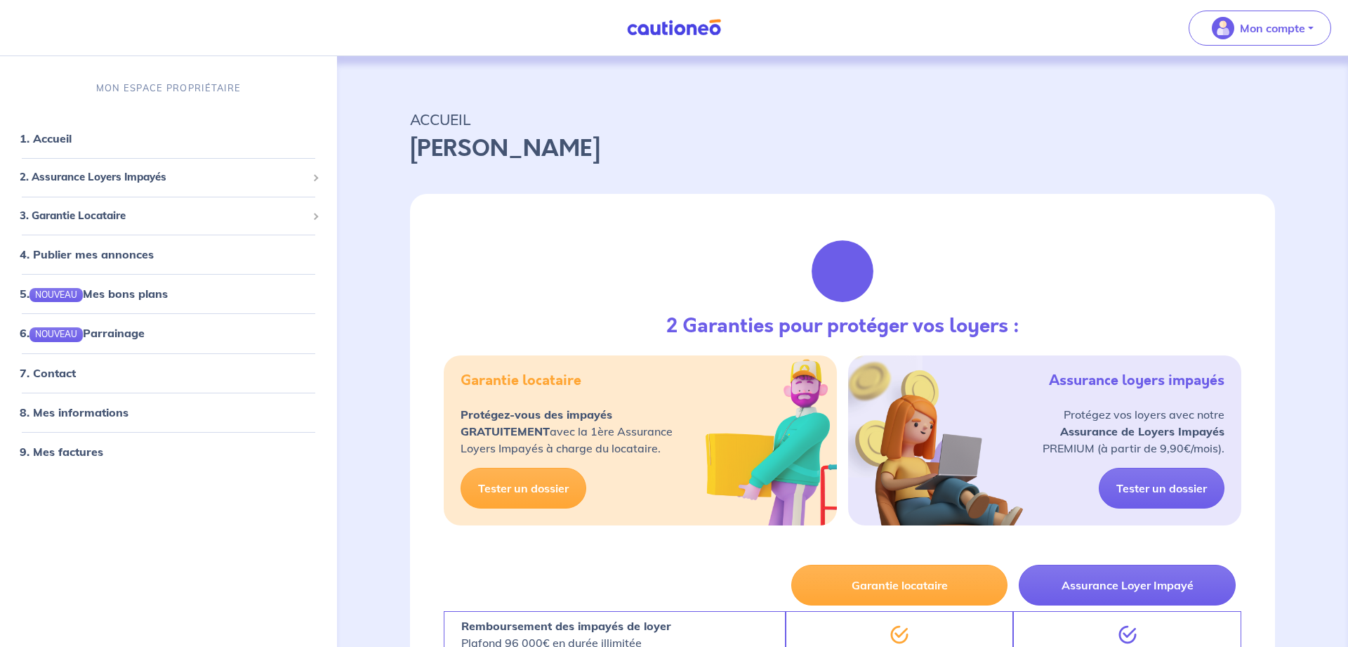 Image resolution: width=1348 pixels, height=647 pixels. What do you see at coordinates (169, 373) in the screenshot?
I see `div: 7. Contact` at bounding box center [169, 373].